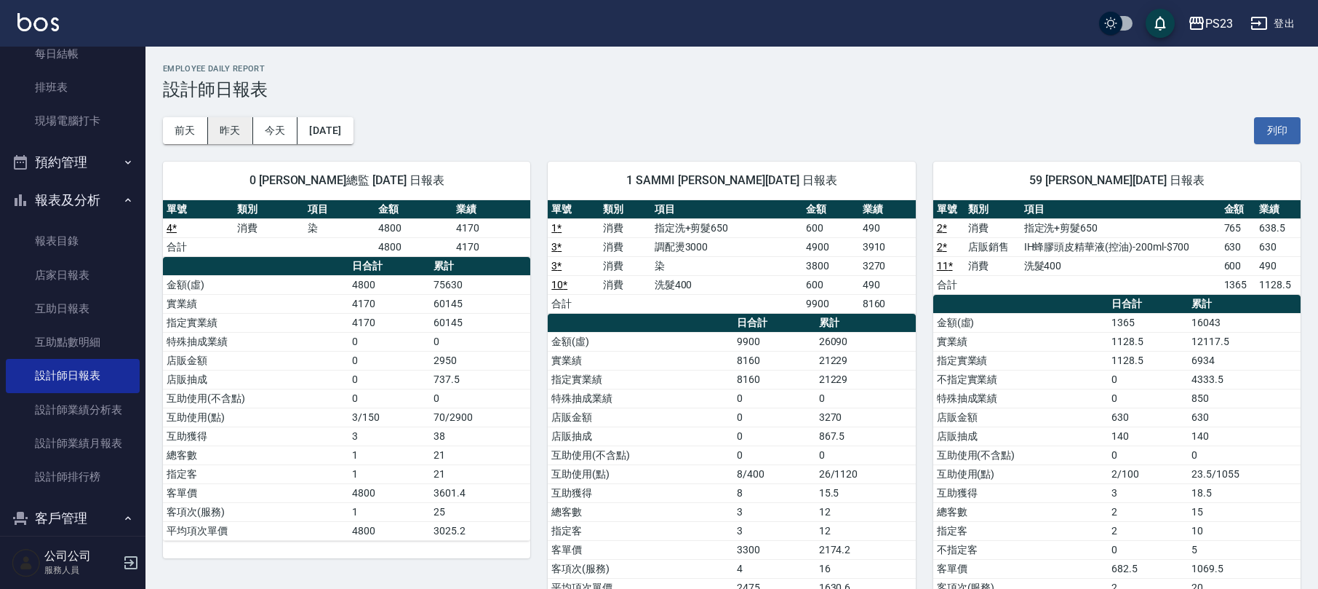 The width and height of the screenshot is (1318, 589). I want to click on td: 4333.5, so click(1244, 379).